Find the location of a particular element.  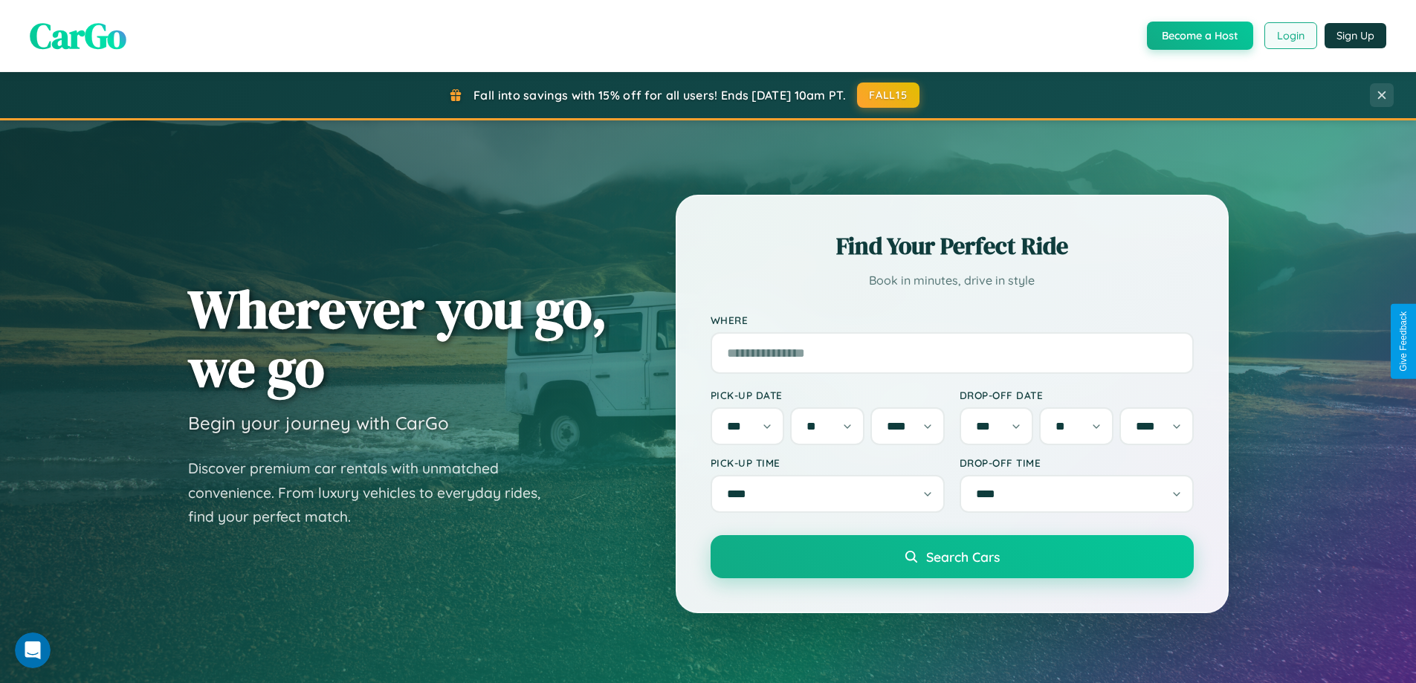

button: FALL15 is located at coordinates (888, 95).